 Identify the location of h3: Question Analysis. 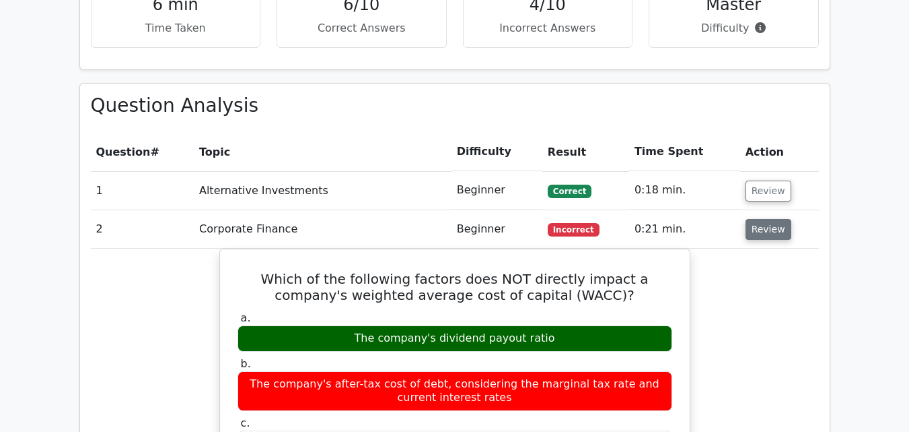
(455, 106).